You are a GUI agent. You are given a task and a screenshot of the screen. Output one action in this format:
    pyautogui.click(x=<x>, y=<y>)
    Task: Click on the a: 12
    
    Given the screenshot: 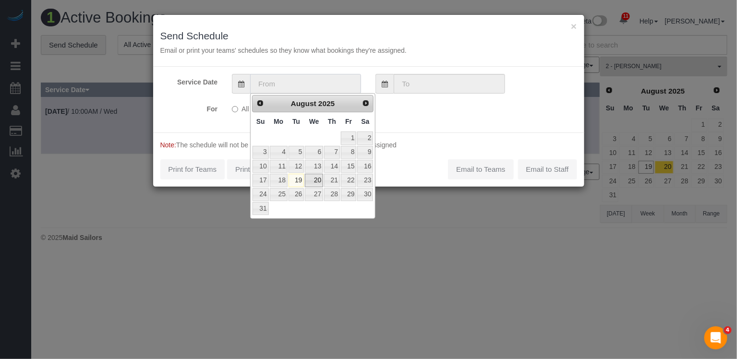 What is the action you would take?
    pyautogui.click(x=296, y=166)
    